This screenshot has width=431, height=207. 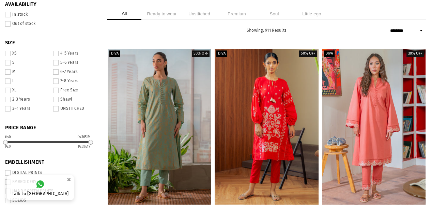 I want to click on ins: 36519, so click(x=84, y=146).